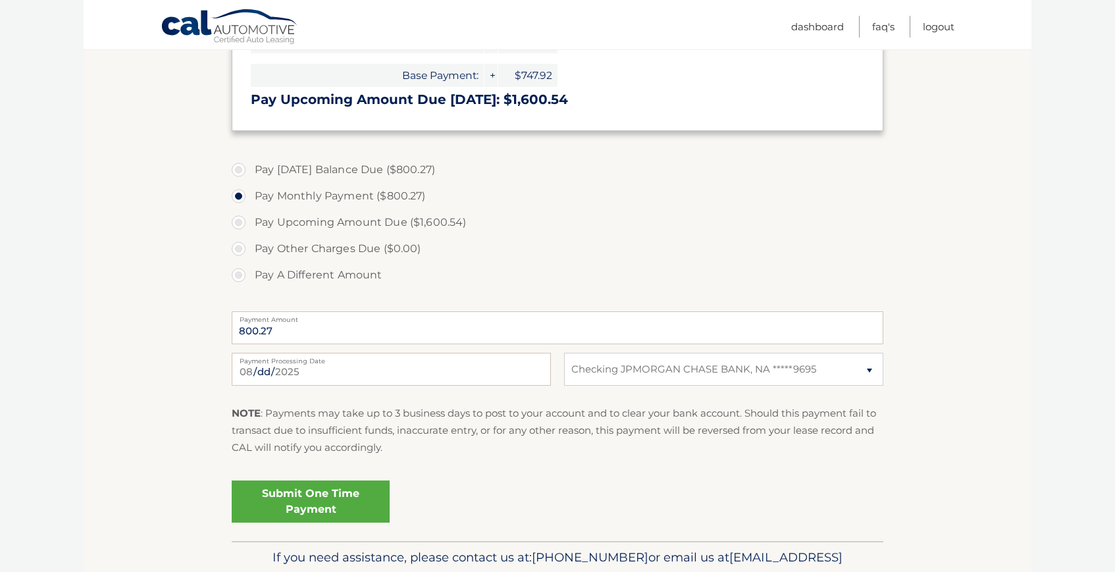 Image resolution: width=1115 pixels, height=572 pixels. Describe the element at coordinates (558, 249) in the screenshot. I see `label: Pay Other Charges Due ($0.00)` at that location.